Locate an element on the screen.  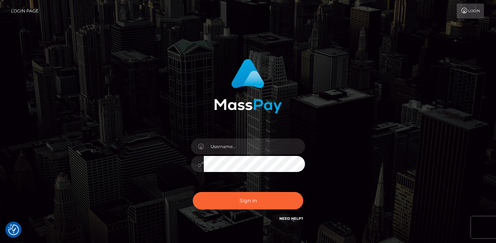
img: Revisit consent button is located at coordinates (14, 229).